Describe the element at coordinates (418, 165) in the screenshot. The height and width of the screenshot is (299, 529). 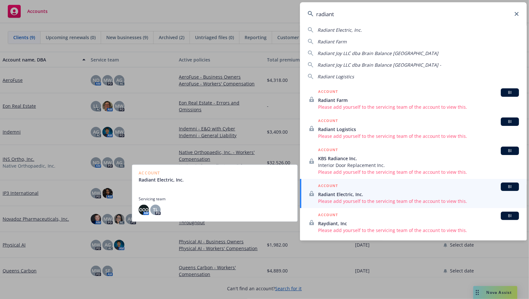
I see `span: Interior Door Replacement Inc.` at that location.